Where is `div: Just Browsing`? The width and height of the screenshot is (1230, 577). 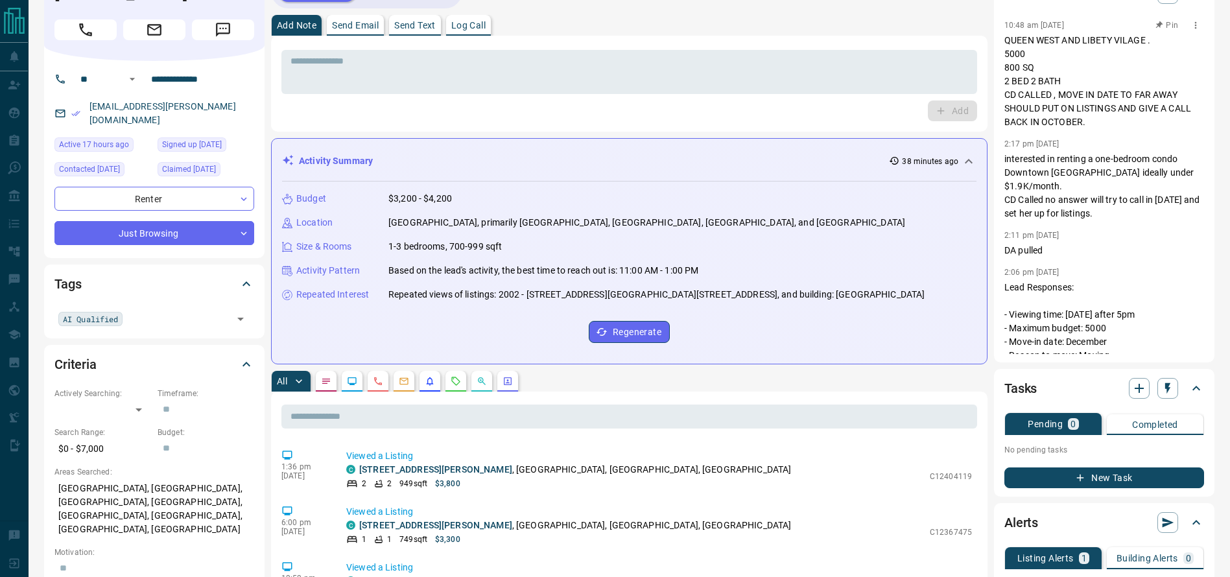 div: Just Browsing is located at coordinates (154, 233).